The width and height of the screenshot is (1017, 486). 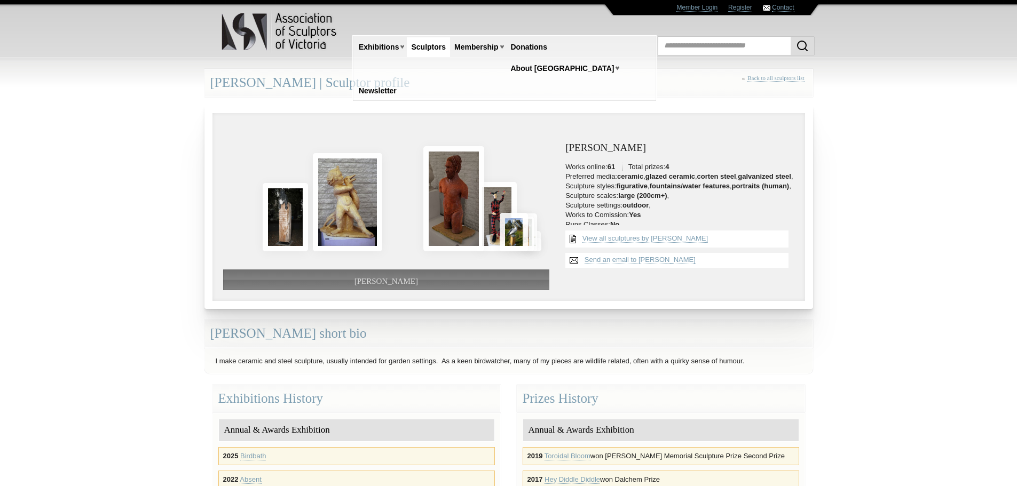 I want to click on a: Birdbath, so click(x=253, y=456).